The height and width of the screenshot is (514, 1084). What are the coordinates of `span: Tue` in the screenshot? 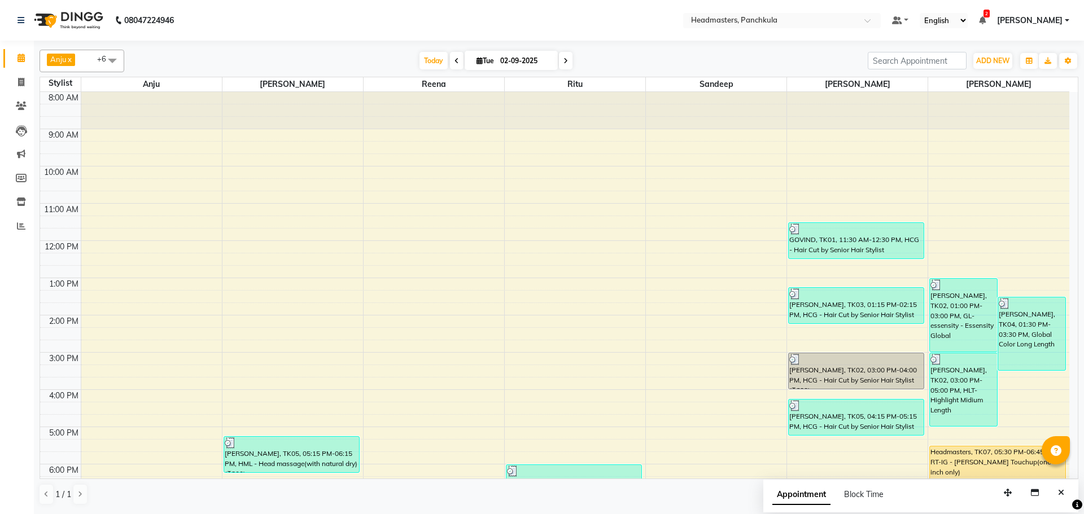 It's located at (485, 60).